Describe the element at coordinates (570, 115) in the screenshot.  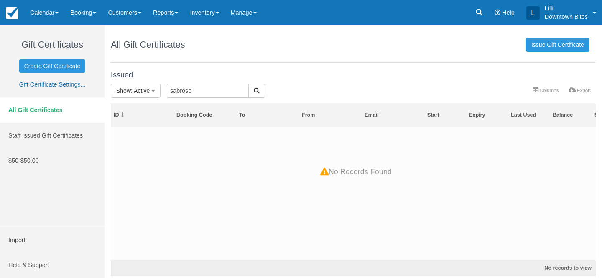
I see `div: Balance` at that location.